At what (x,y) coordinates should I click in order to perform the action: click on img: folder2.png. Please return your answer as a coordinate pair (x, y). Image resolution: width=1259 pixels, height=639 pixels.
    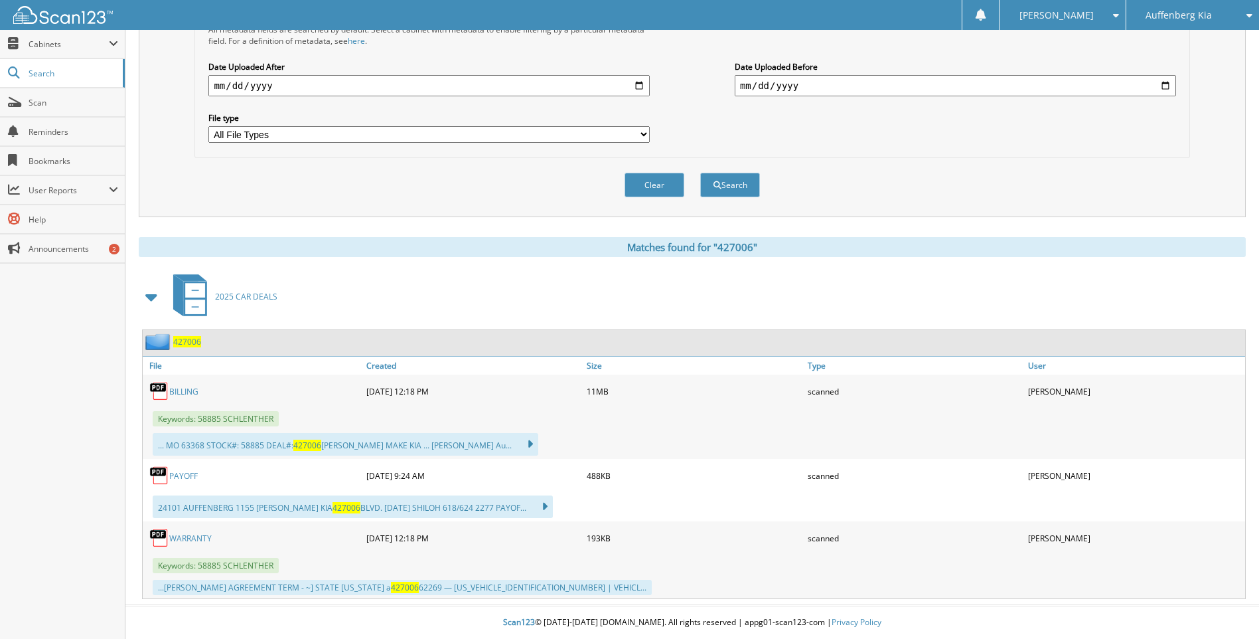
    Looking at the image, I should click on (159, 341).